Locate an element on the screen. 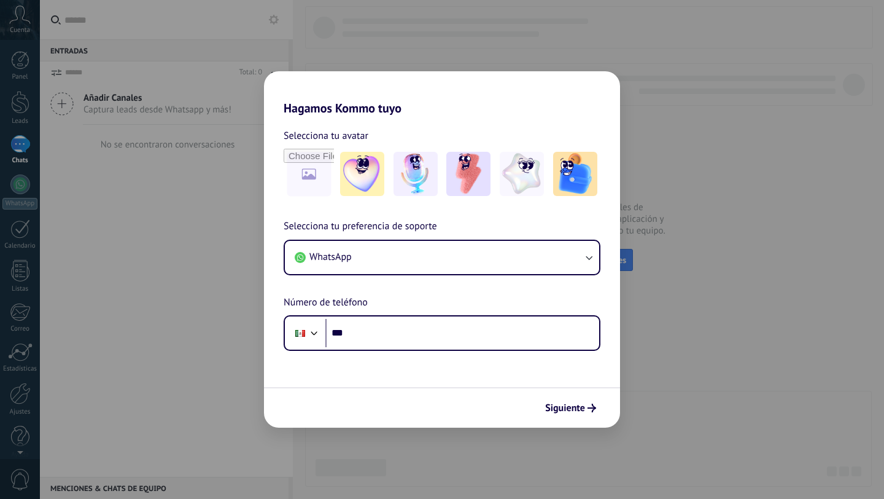 This screenshot has width=884, height=499. img: -5.jpeg is located at coordinates (575, 174).